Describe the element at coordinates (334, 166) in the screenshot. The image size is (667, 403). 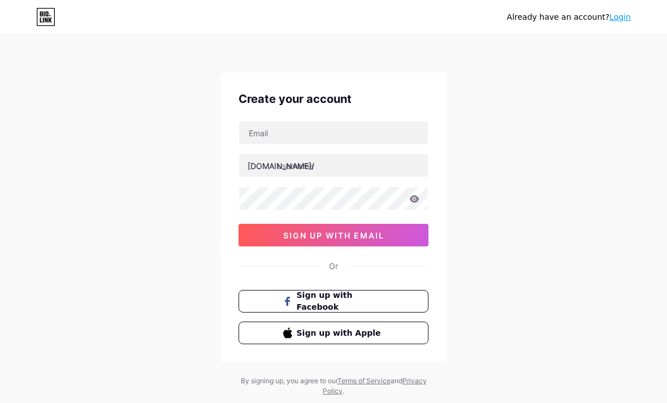
I see `input: username` at that location.